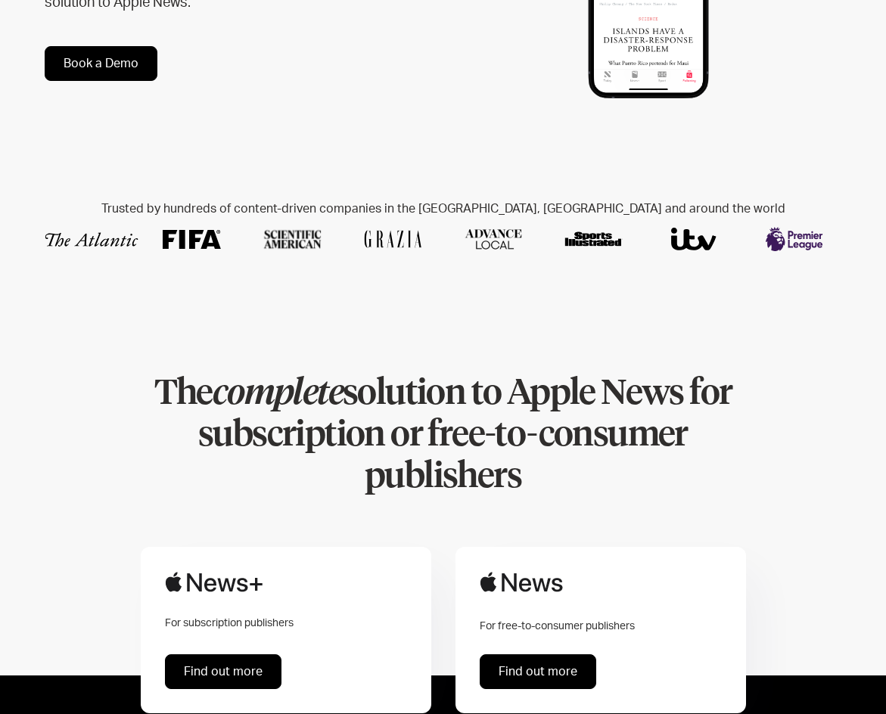 Image resolution: width=886 pixels, height=714 pixels. What do you see at coordinates (278, 394) in the screenshot?
I see `em: complete` at bounding box center [278, 394].